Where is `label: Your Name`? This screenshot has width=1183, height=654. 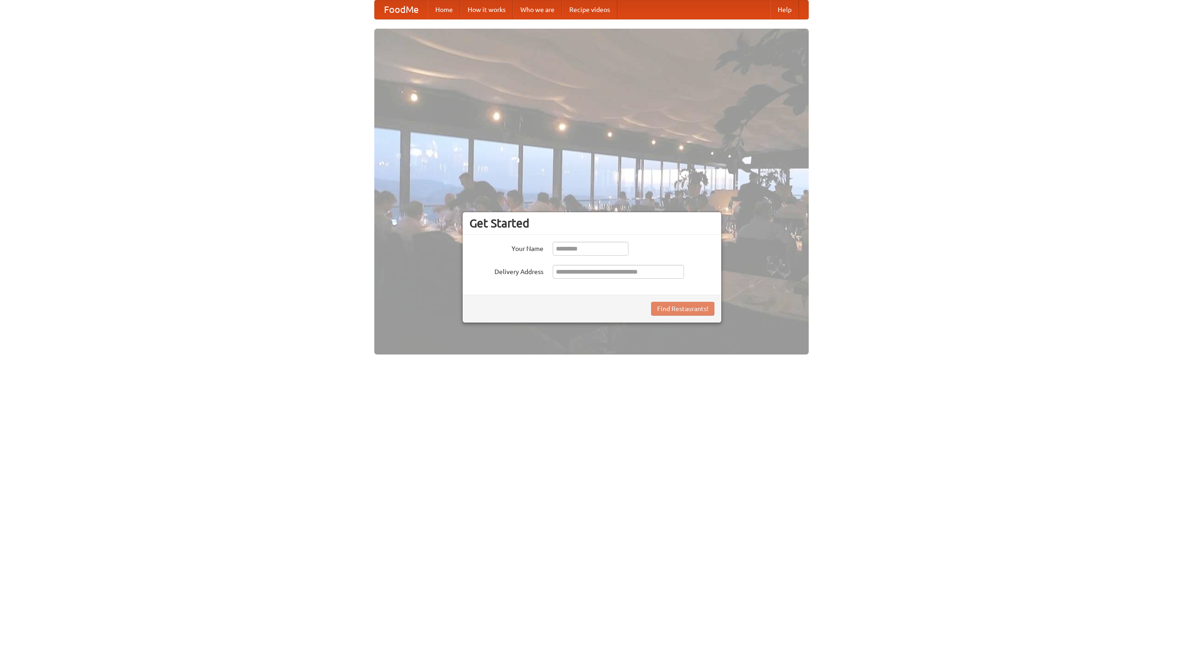 label: Your Name is located at coordinates (507, 247).